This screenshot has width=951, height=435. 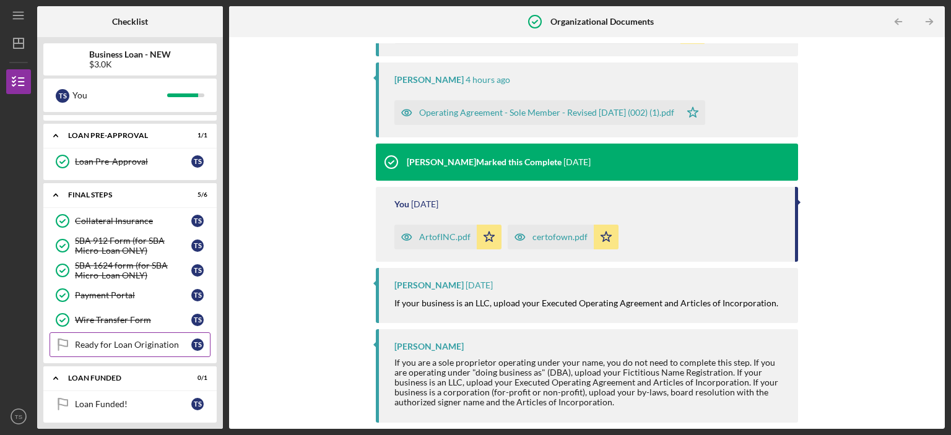 What do you see at coordinates (130, 64) in the screenshot?
I see `div: $3.0K` at bounding box center [130, 64].